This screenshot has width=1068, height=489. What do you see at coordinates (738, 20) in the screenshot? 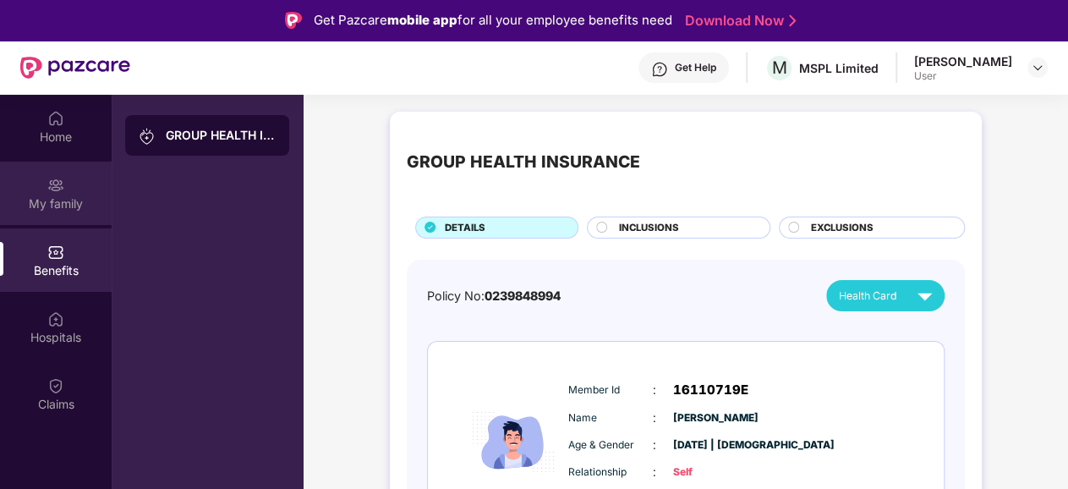
I see `a: Download Now` at bounding box center [738, 20].